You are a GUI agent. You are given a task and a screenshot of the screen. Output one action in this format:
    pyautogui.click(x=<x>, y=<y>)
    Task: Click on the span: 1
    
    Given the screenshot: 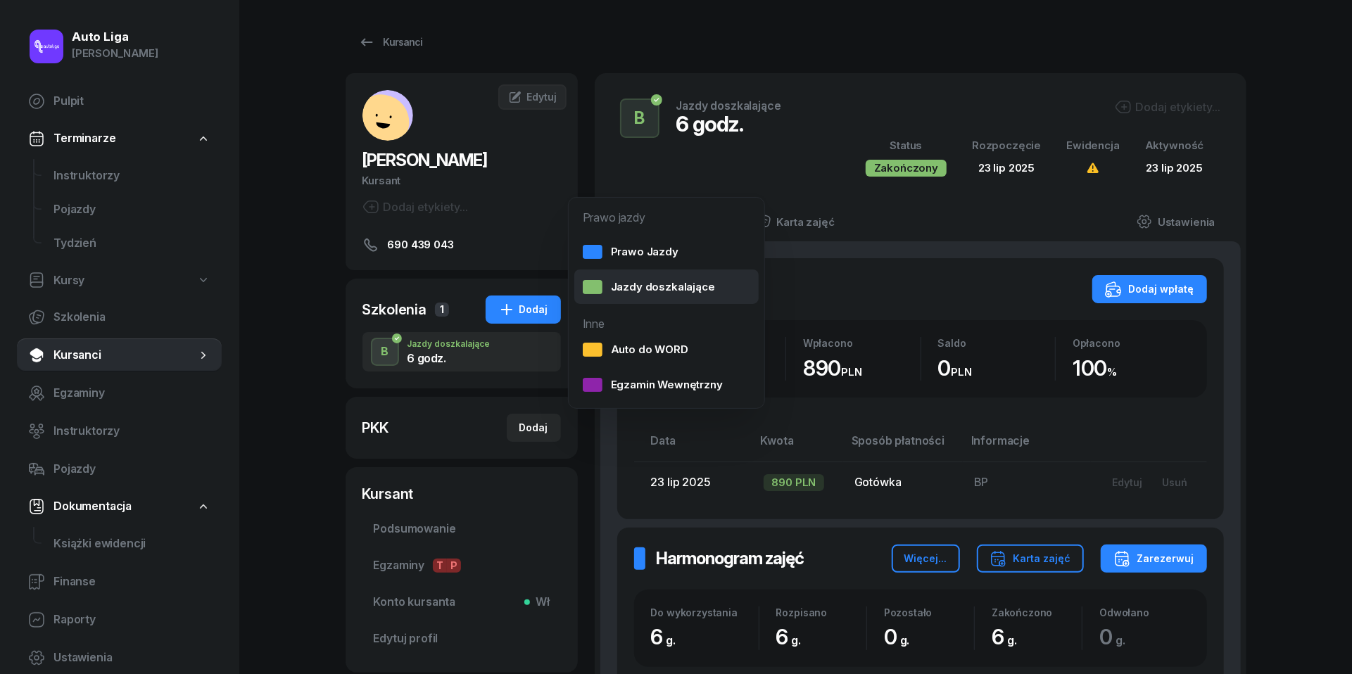 What is the action you would take?
    pyautogui.click(x=442, y=310)
    